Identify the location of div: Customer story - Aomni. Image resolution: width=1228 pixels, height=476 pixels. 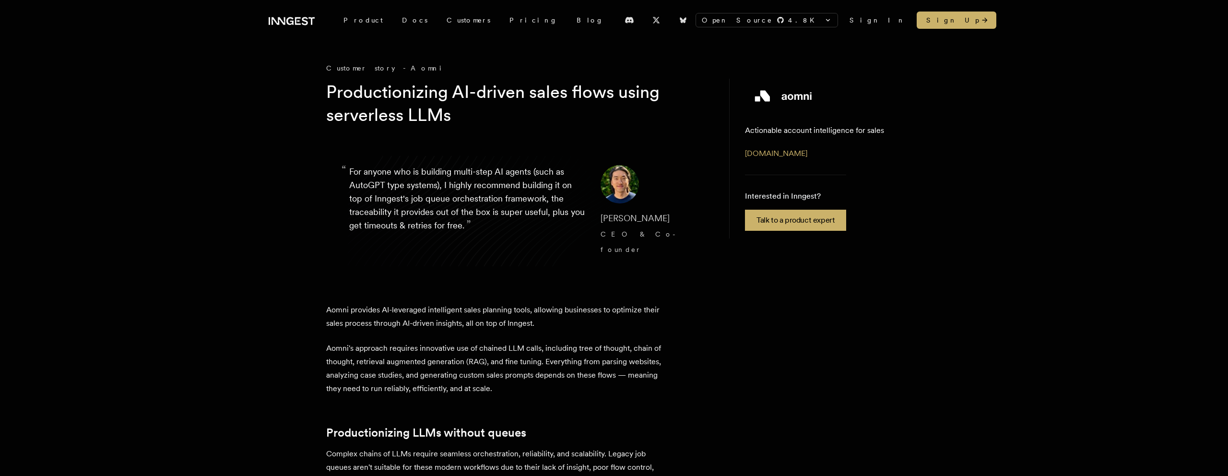
(518, 68).